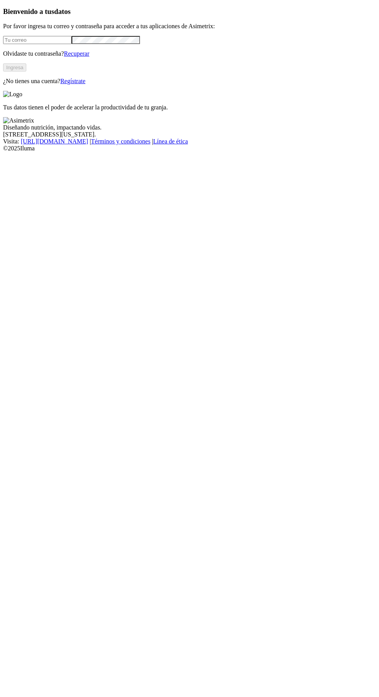 This screenshot has width=379, height=697. I want to click on a: Recuperar, so click(77, 53).